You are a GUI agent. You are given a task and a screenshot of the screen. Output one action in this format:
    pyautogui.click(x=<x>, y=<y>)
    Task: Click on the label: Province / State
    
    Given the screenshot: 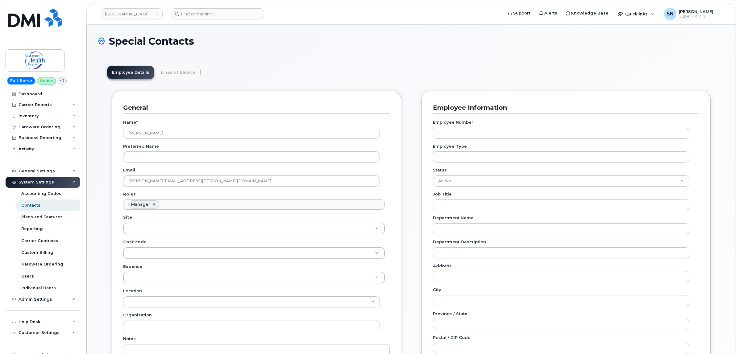 What is the action you would take?
    pyautogui.click(x=450, y=314)
    